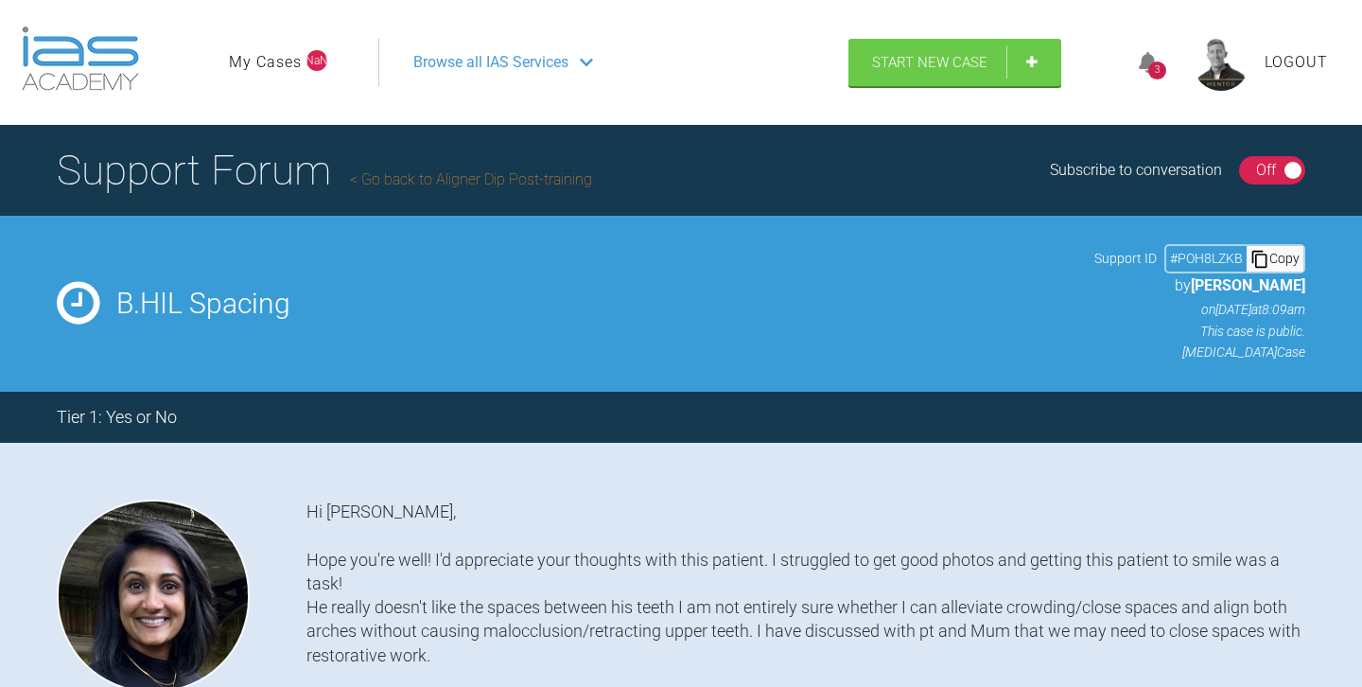 The height and width of the screenshot is (687, 1362). I want to click on div: Off, so click(1266, 170).